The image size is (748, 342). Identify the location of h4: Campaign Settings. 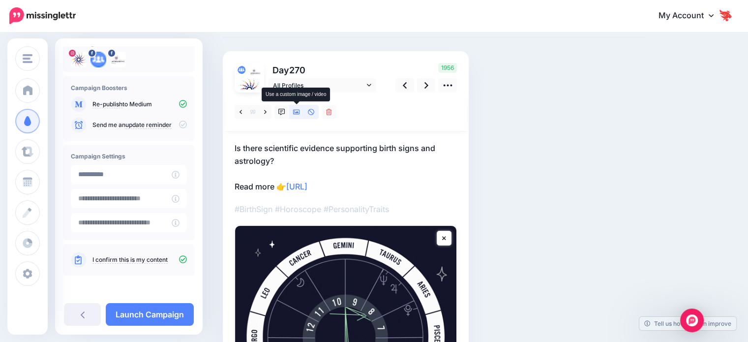
(129, 156).